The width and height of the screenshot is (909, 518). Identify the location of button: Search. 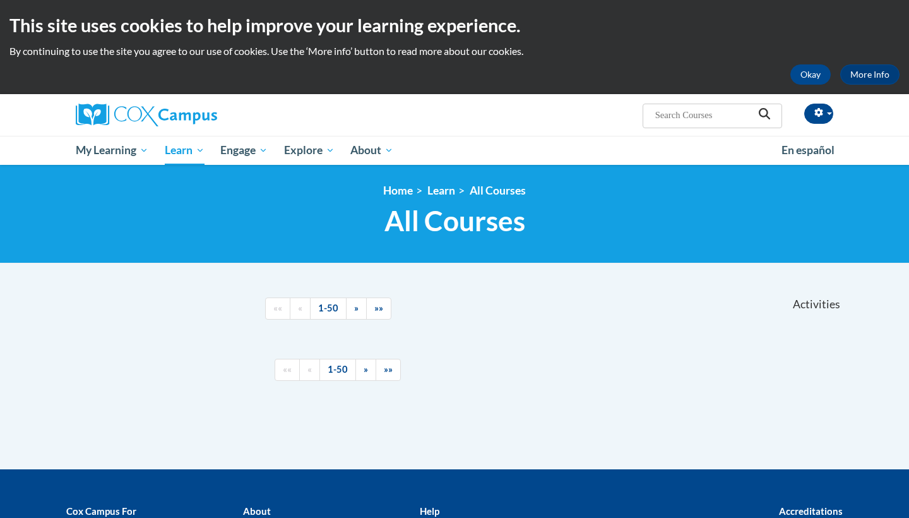
(765, 116).